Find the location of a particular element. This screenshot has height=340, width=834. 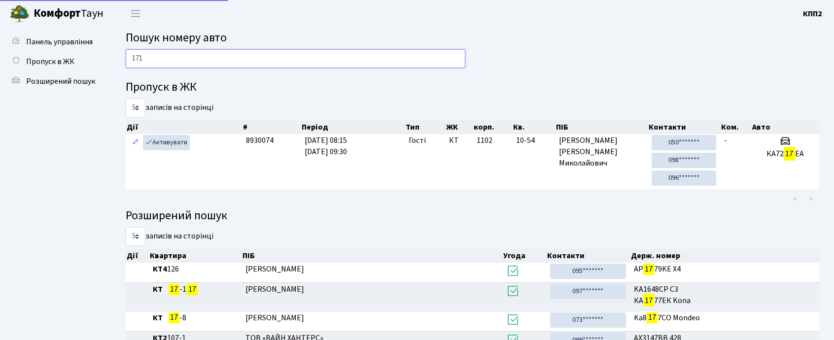

span: Розширений пошук is located at coordinates (61, 81).